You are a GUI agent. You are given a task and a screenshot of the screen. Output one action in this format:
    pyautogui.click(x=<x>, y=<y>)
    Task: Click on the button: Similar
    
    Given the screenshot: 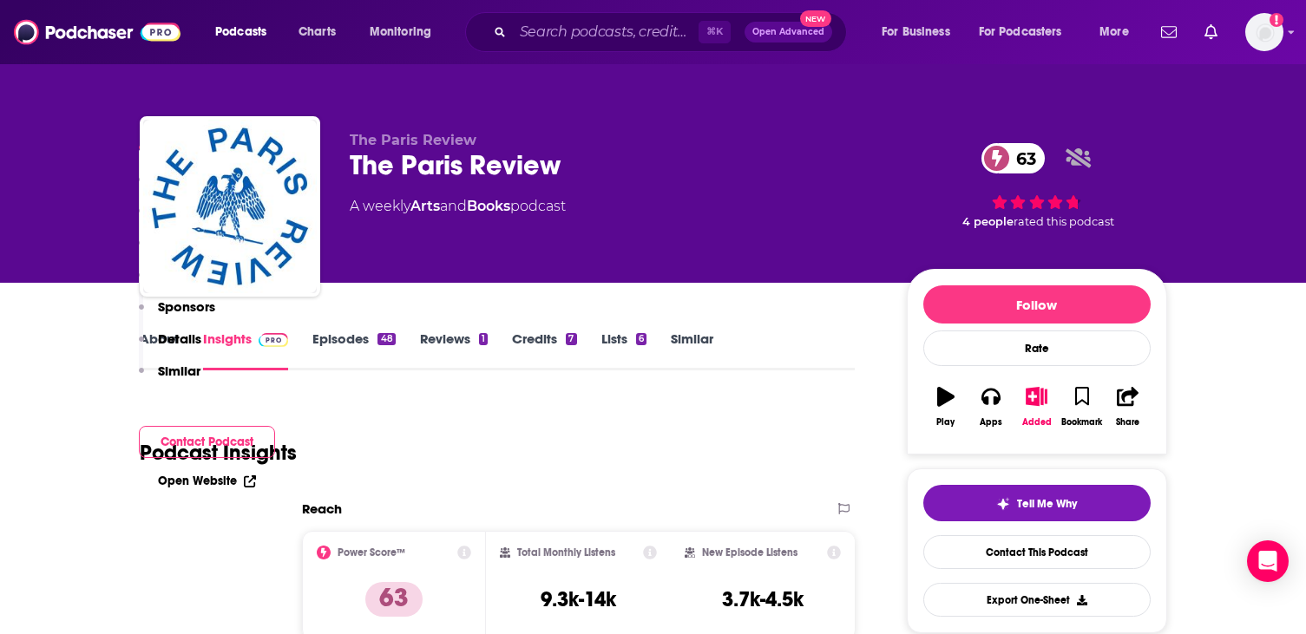 What is the action you would take?
    pyautogui.click(x=169, y=378)
    